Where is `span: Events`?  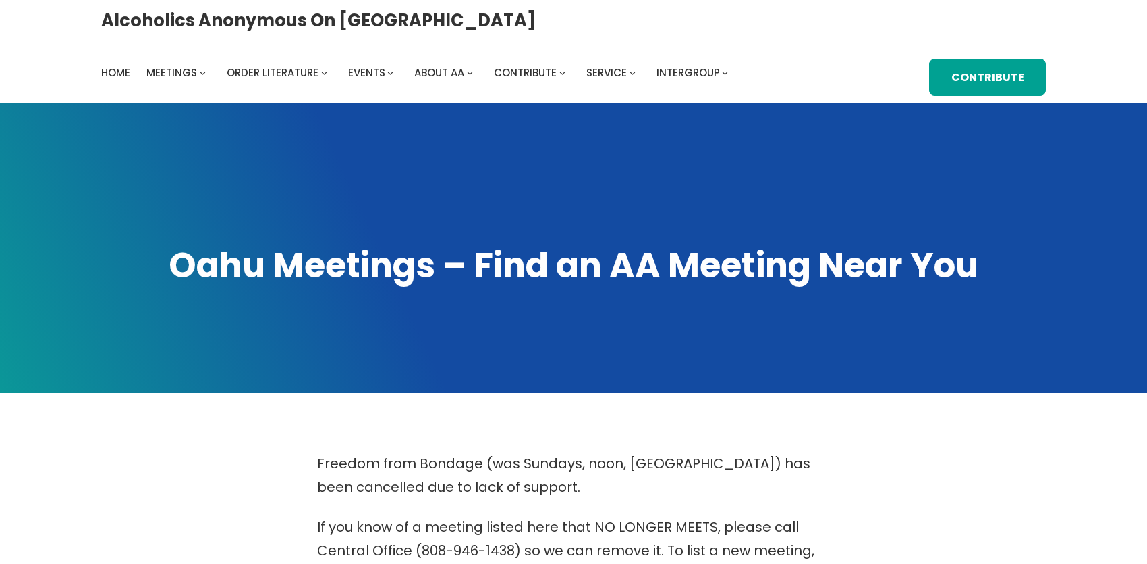 span: Events is located at coordinates (366, 72).